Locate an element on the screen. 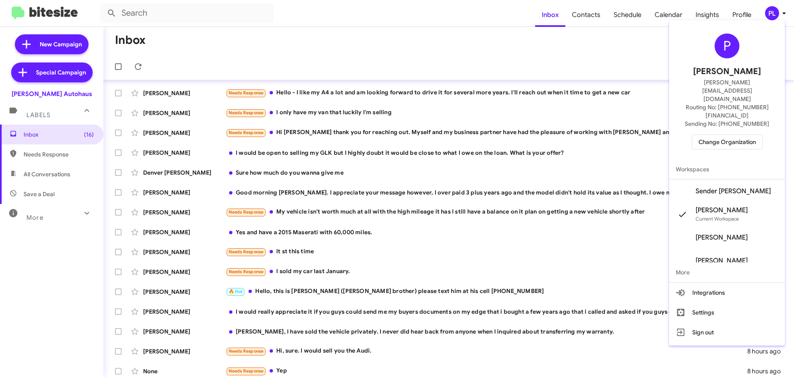  div: P is located at coordinates (727, 46).